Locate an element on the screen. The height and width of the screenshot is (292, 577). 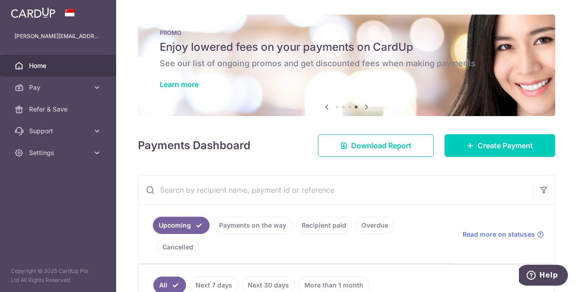
a: Upcoming is located at coordinates (181, 226).